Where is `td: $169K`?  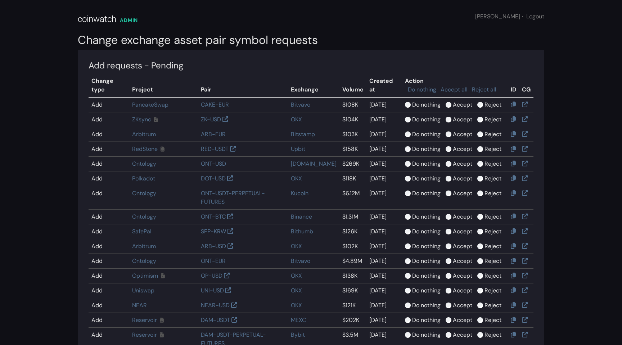 td: $169K is located at coordinates (353, 290).